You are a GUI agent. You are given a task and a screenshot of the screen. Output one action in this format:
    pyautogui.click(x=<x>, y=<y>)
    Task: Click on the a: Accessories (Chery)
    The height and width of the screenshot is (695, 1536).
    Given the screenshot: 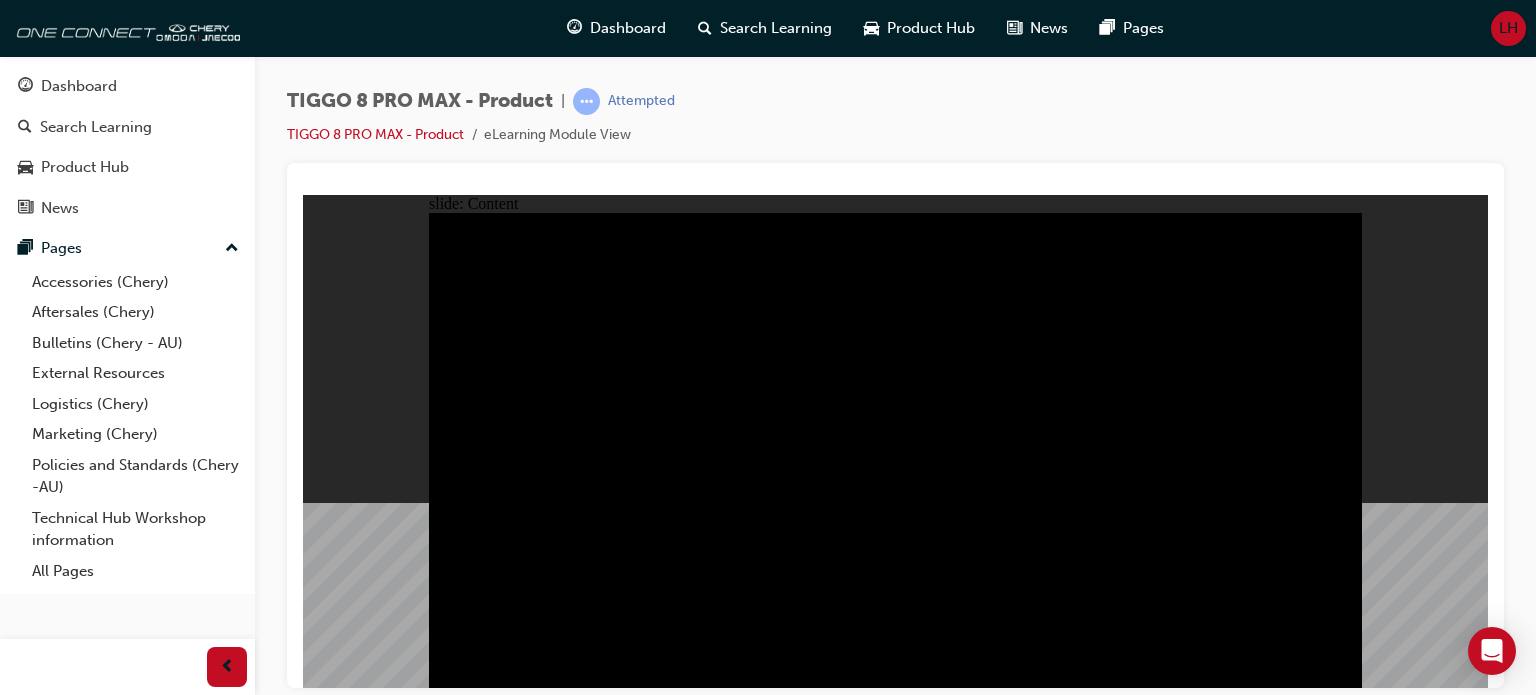 What is the action you would take?
    pyautogui.click(x=135, y=282)
    